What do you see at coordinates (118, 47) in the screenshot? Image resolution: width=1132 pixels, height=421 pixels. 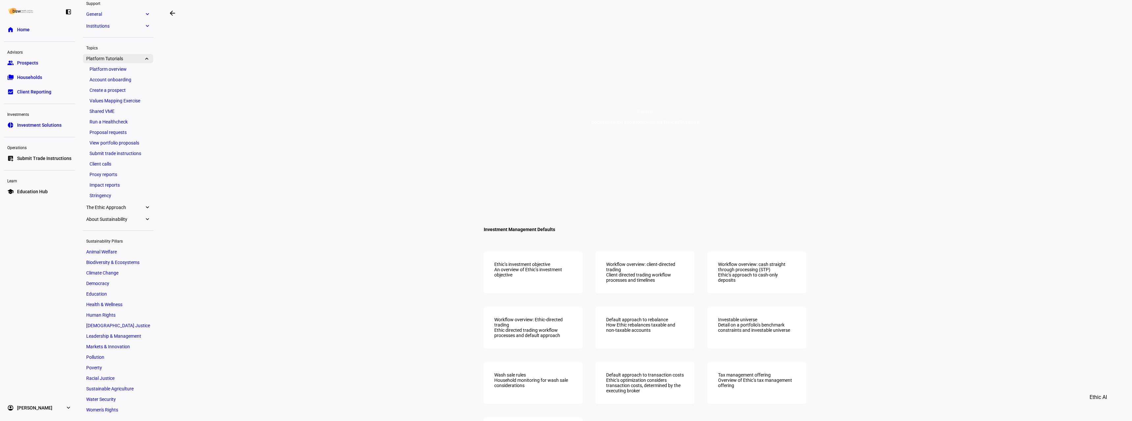 I see `div: Topics` at bounding box center [118, 47].